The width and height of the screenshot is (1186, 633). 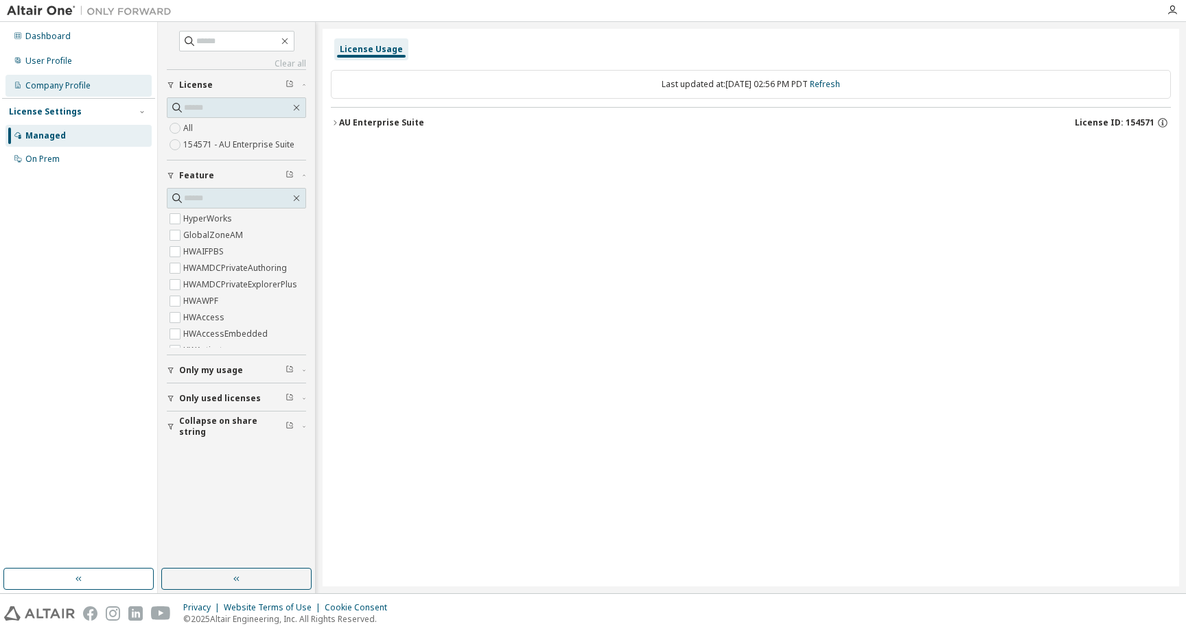 What do you see at coordinates (220, 399) in the screenshot?
I see `span: Only used licenses` at bounding box center [220, 399].